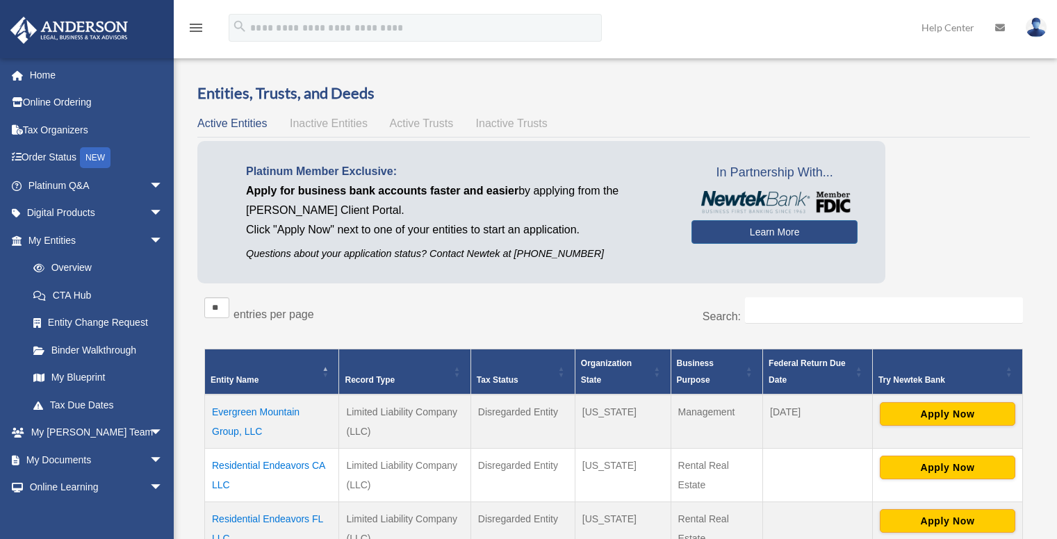 The image size is (1057, 539). Describe the element at coordinates (774, 173) in the screenshot. I see `span: In Partnership With...` at that location.